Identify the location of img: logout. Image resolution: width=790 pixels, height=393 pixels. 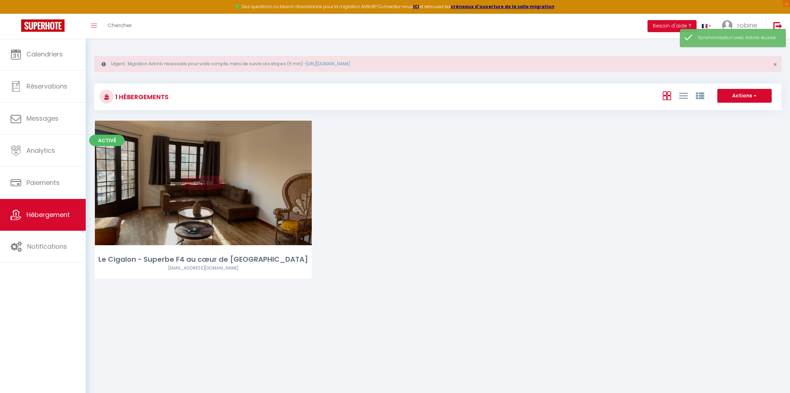
(778, 26).